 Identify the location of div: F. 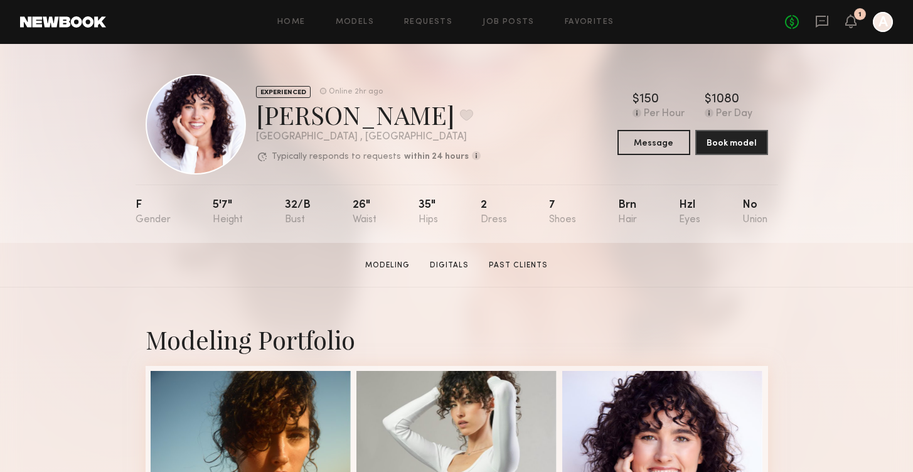
(153, 212).